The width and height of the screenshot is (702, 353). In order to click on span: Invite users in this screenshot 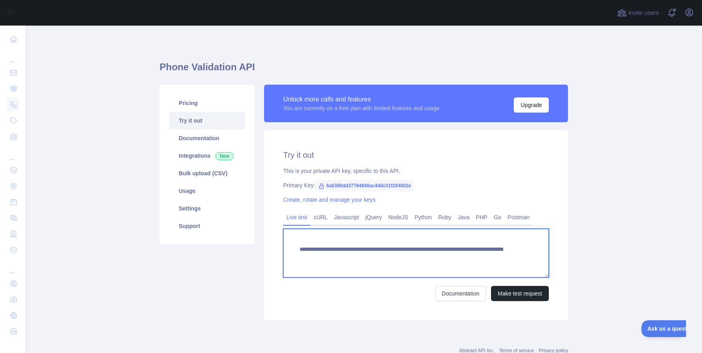, I will do `click(643, 13)`.